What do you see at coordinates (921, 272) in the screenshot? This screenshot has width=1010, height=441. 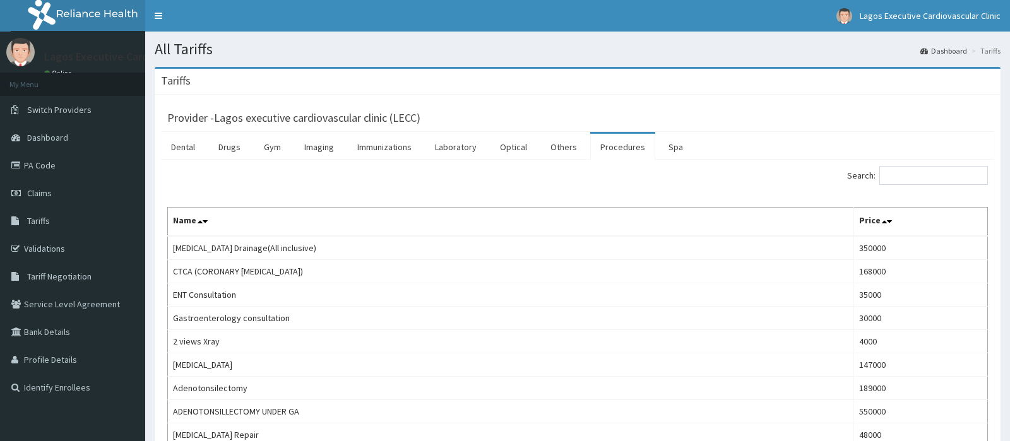 I see `td: 168000` at bounding box center [921, 272].